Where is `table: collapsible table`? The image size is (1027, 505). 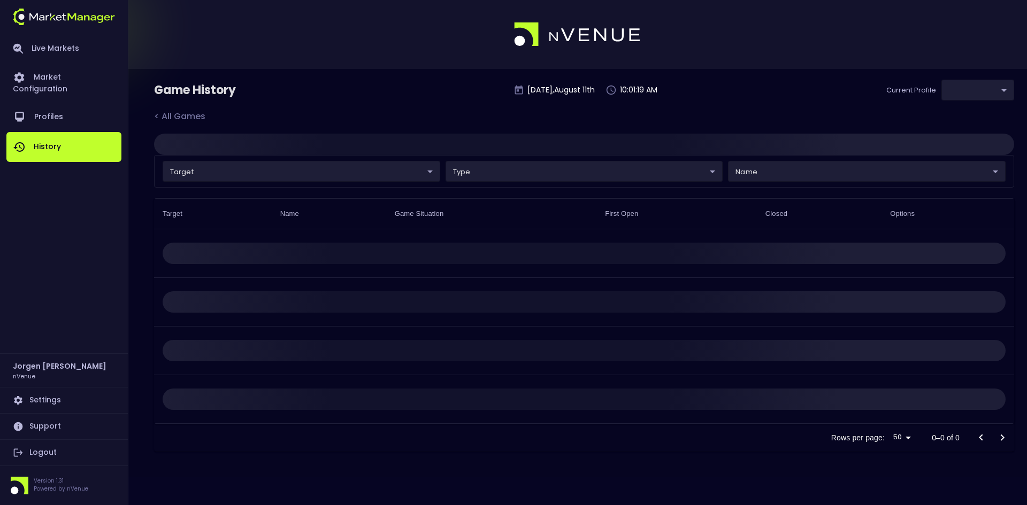
table: collapsible table is located at coordinates (584, 311).